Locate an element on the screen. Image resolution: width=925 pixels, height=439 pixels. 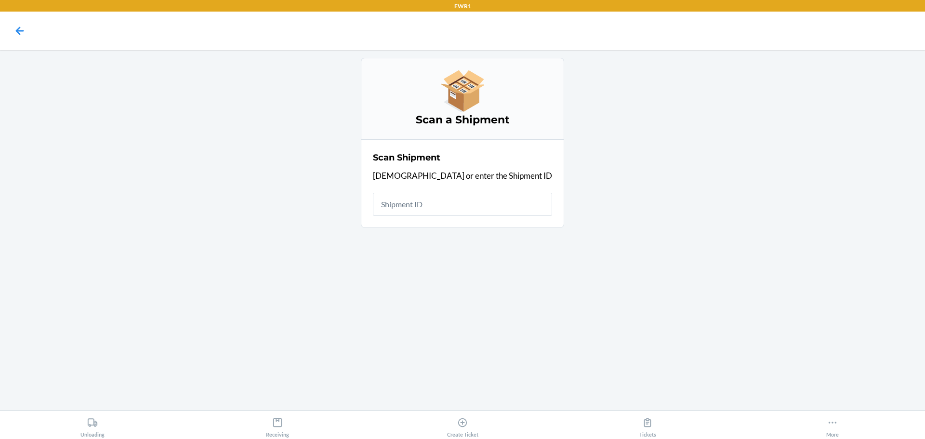
p: EWR1 is located at coordinates (463, 6).